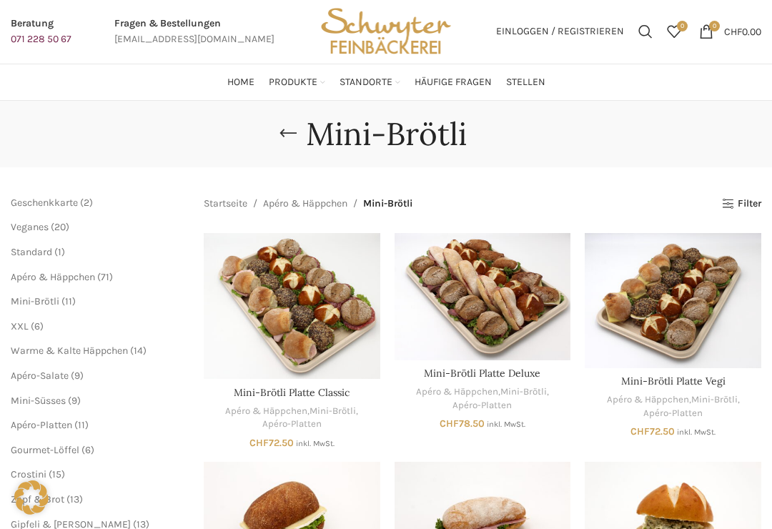 The width and height of the screenshot is (772, 529). Describe the element at coordinates (69, 350) in the screenshot. I see `span: Warme & Kalte Häppchen` at that location.